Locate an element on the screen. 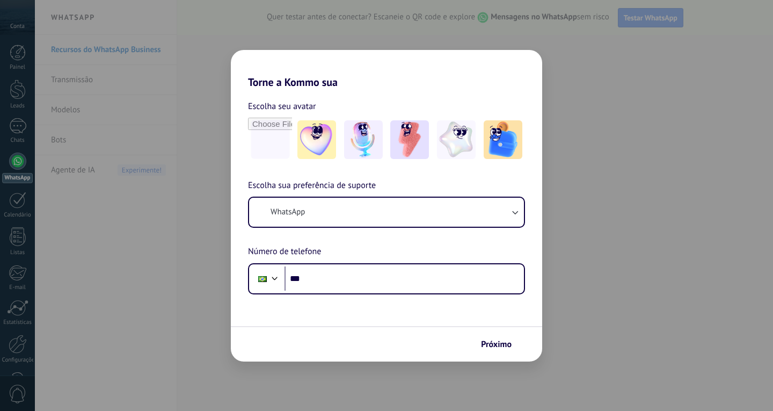  img: -5.jpeg is located at coordinates (503, 140).